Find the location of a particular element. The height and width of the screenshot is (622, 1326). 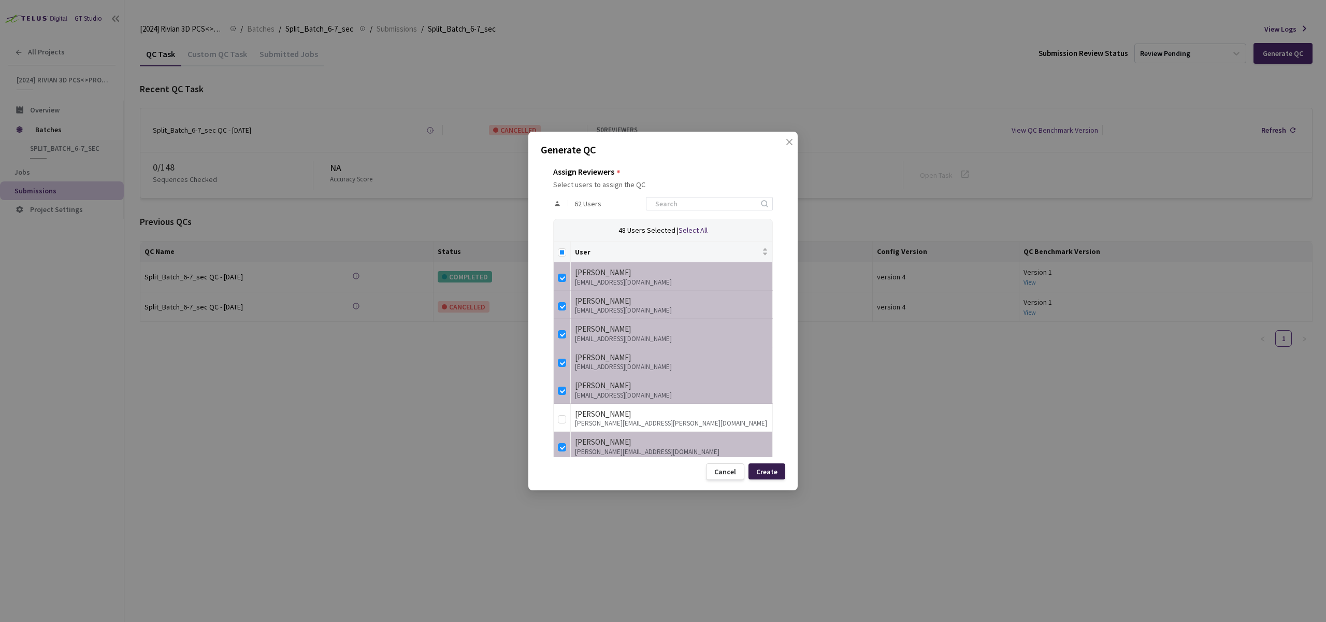

p: Generate QC is located at coordinates (663, 150).